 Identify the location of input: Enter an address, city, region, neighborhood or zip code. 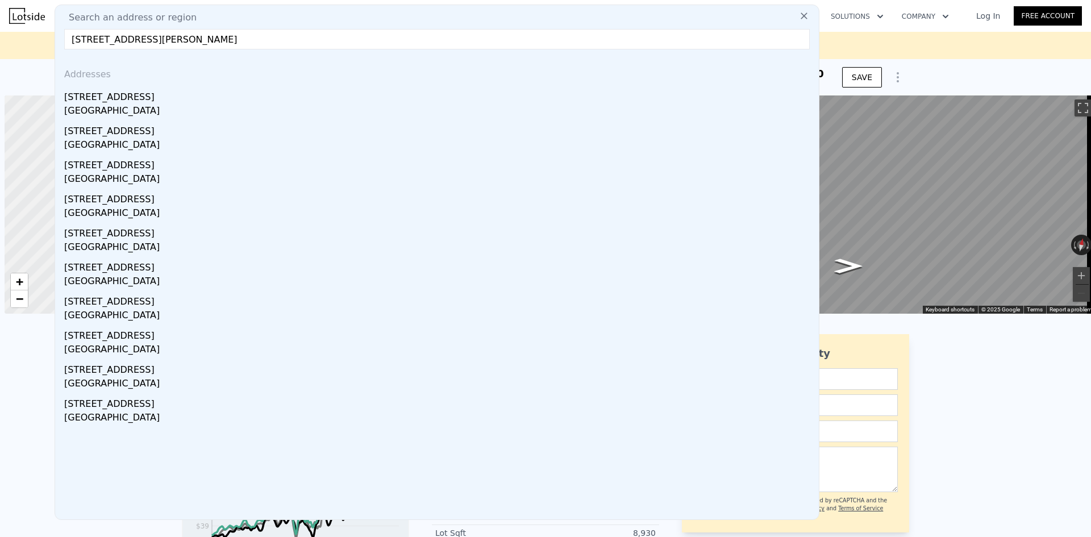
(437, 39).